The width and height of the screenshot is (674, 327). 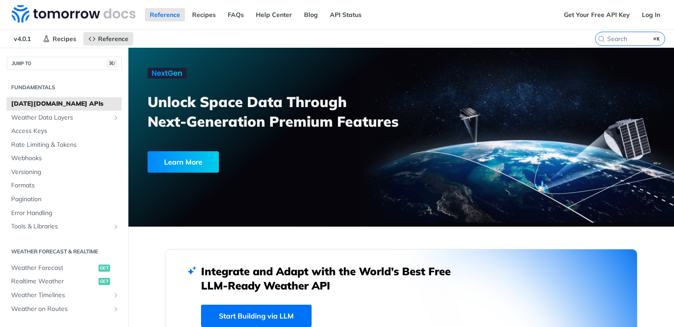 What do you see at coordinates (64, 158) in the screenshot?
I see `a: Webhooks` at bounding box center [64, 158].